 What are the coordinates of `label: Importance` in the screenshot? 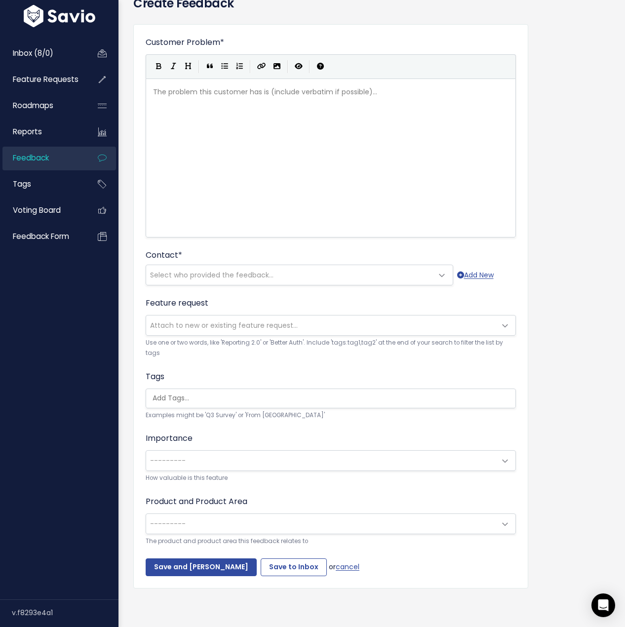 It's located at (169, 439).